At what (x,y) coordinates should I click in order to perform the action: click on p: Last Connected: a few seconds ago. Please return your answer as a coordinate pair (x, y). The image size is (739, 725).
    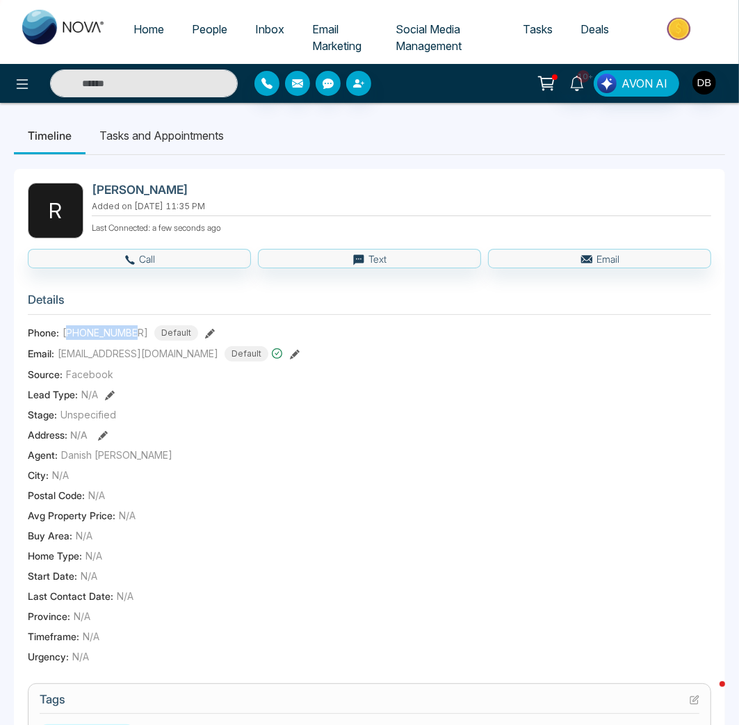
    Looking at the image, I should click on (401, 227).